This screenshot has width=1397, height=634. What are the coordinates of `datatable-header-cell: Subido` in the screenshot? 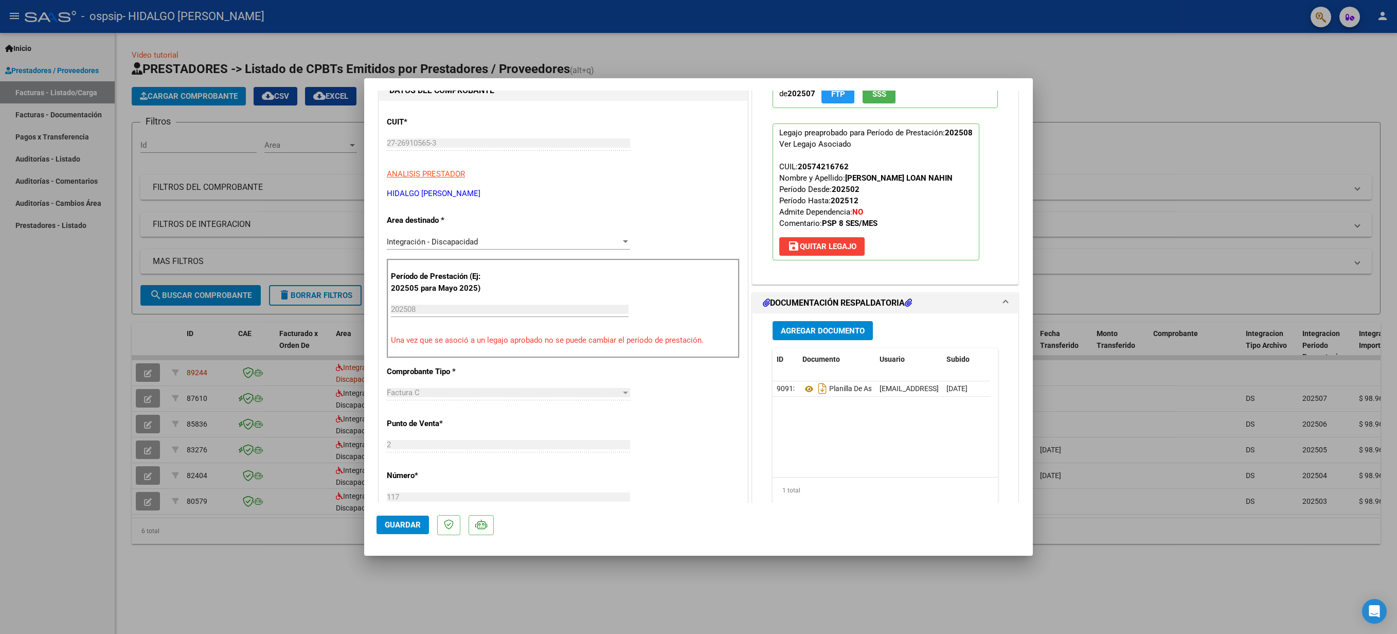 It's located at (968, 359).